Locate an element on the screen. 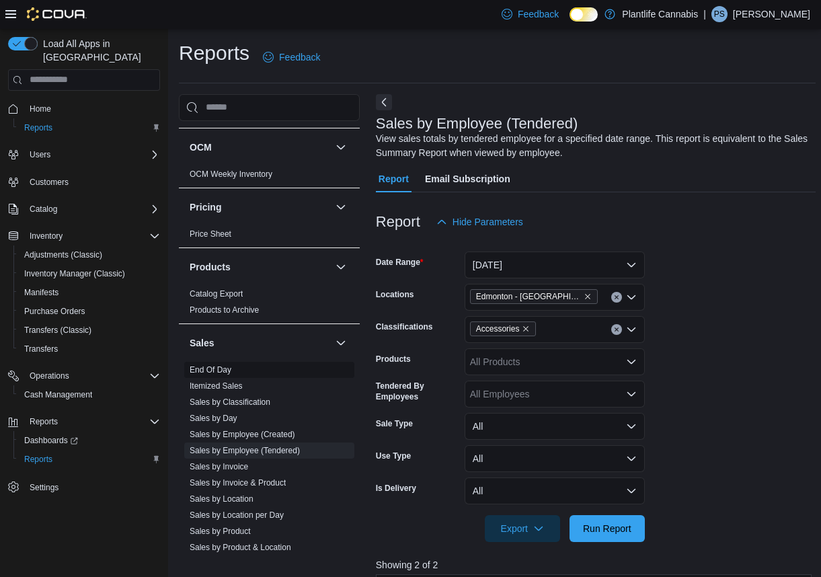  p: Plantlife Cannabis is located at coordinates (660, 14).